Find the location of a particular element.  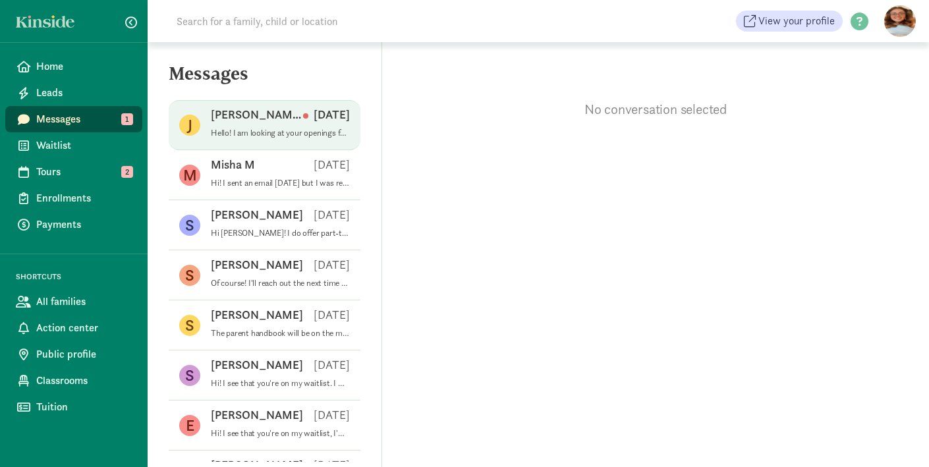

span: Leads is located at coordinates (84, 93).